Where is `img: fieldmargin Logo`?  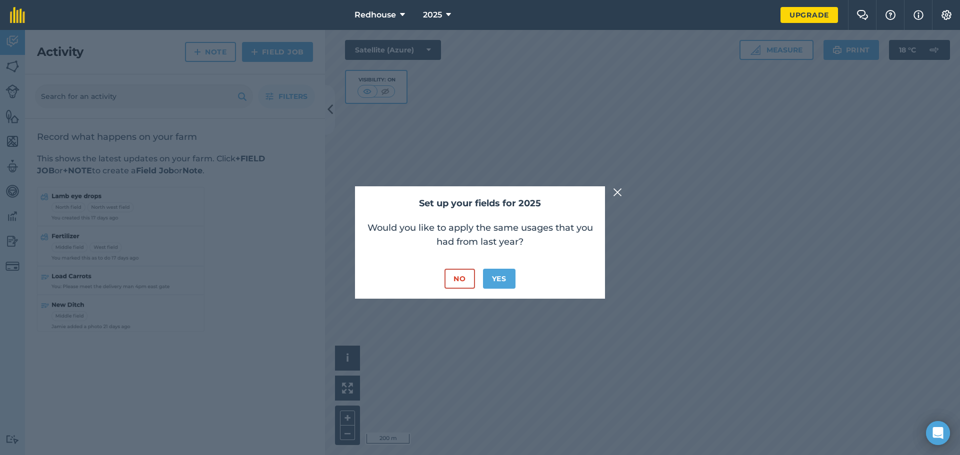 img: fieldmargin Logo is located at coordinates (17, 15).